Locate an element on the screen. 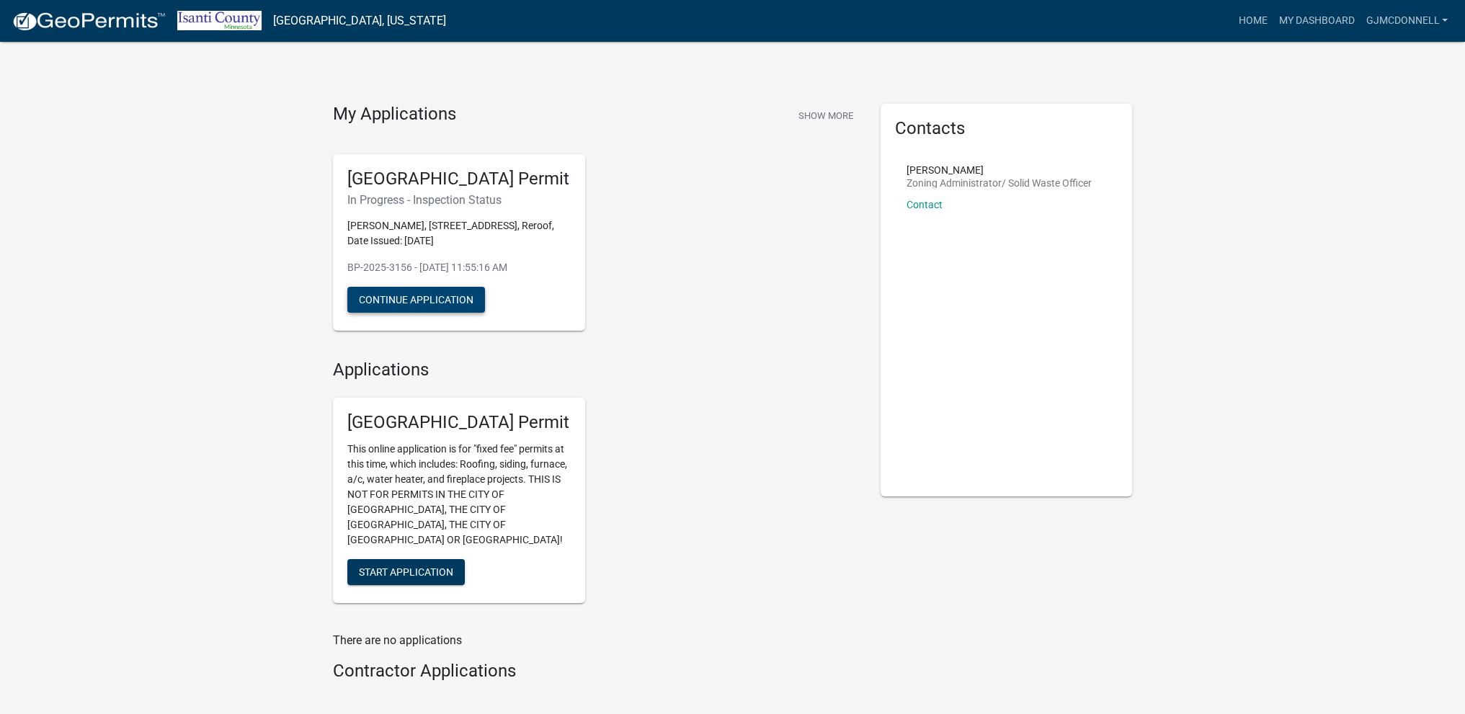 The height and width of the screenshot is (714, 1465). a: My Dashboard is located at coordinates (1316, 21).